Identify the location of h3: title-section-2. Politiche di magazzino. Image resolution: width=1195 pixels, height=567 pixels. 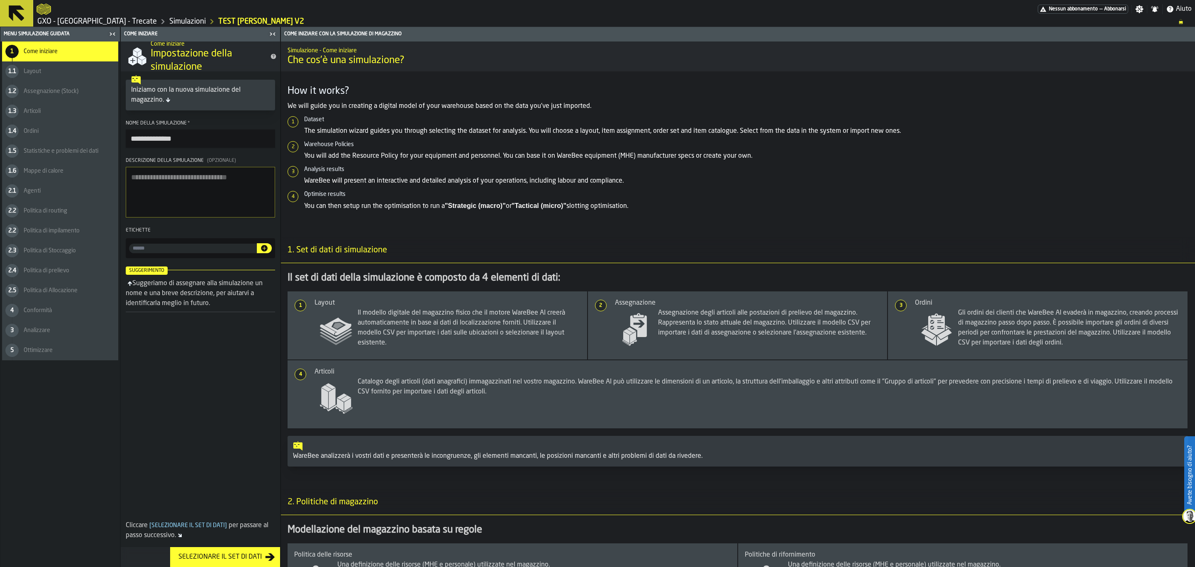
(737, 502).